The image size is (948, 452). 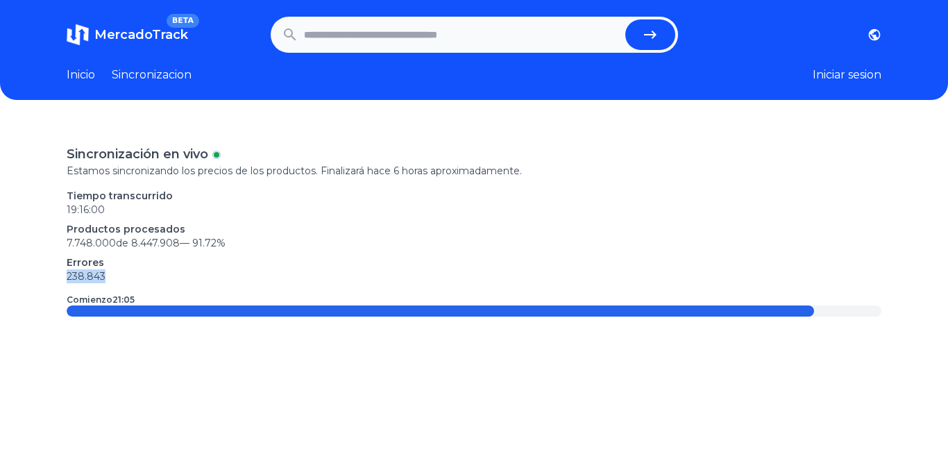 I want to click on a: Inicio, so click(x=81, y=75).